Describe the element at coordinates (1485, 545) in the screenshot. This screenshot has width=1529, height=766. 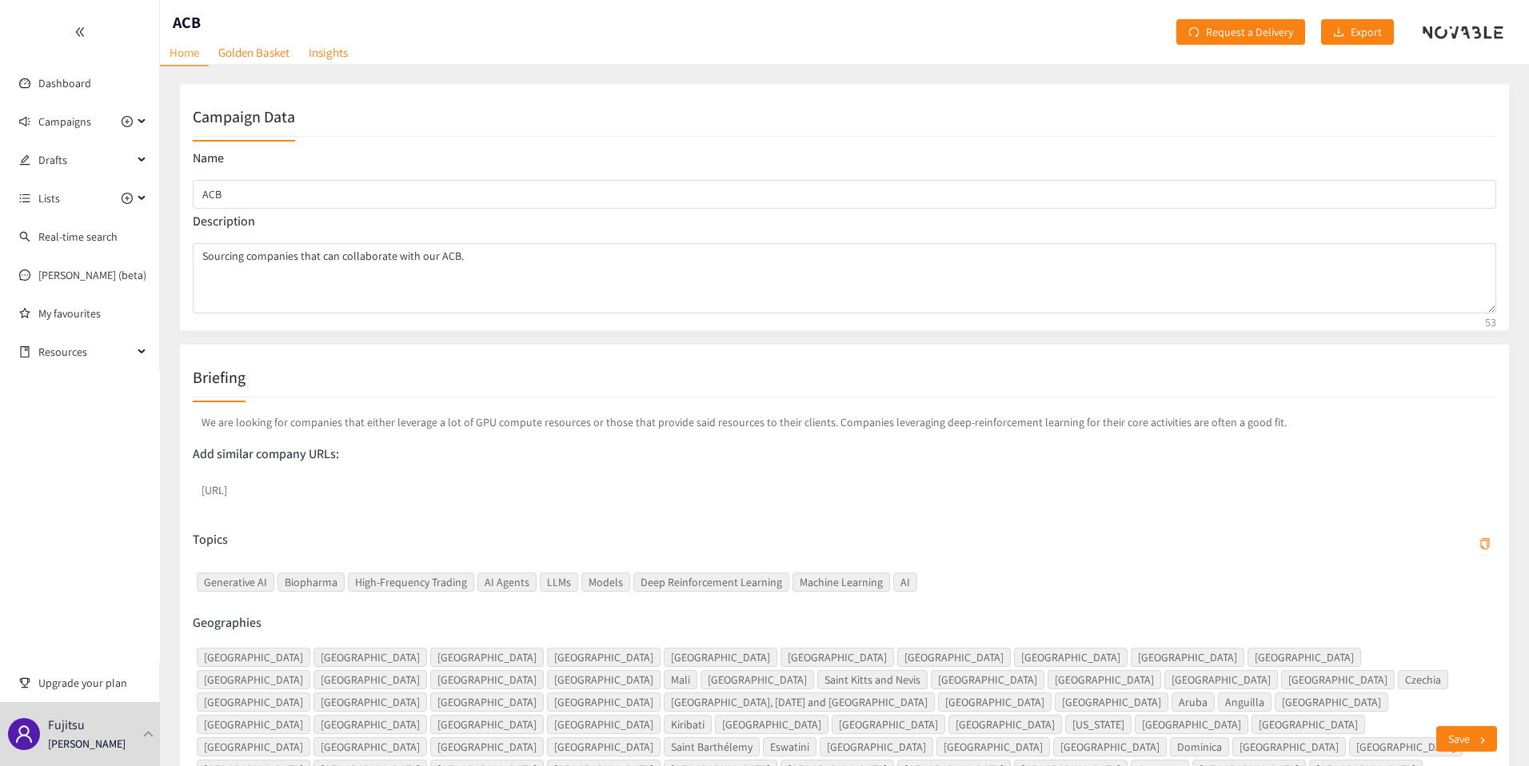
I see `span: copy` at that location.